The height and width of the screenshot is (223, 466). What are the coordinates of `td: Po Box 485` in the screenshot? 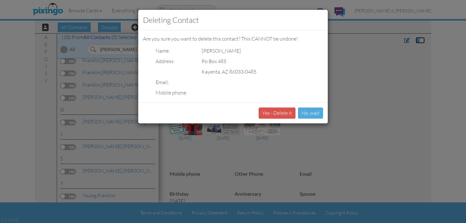 It's located at (224, 61).